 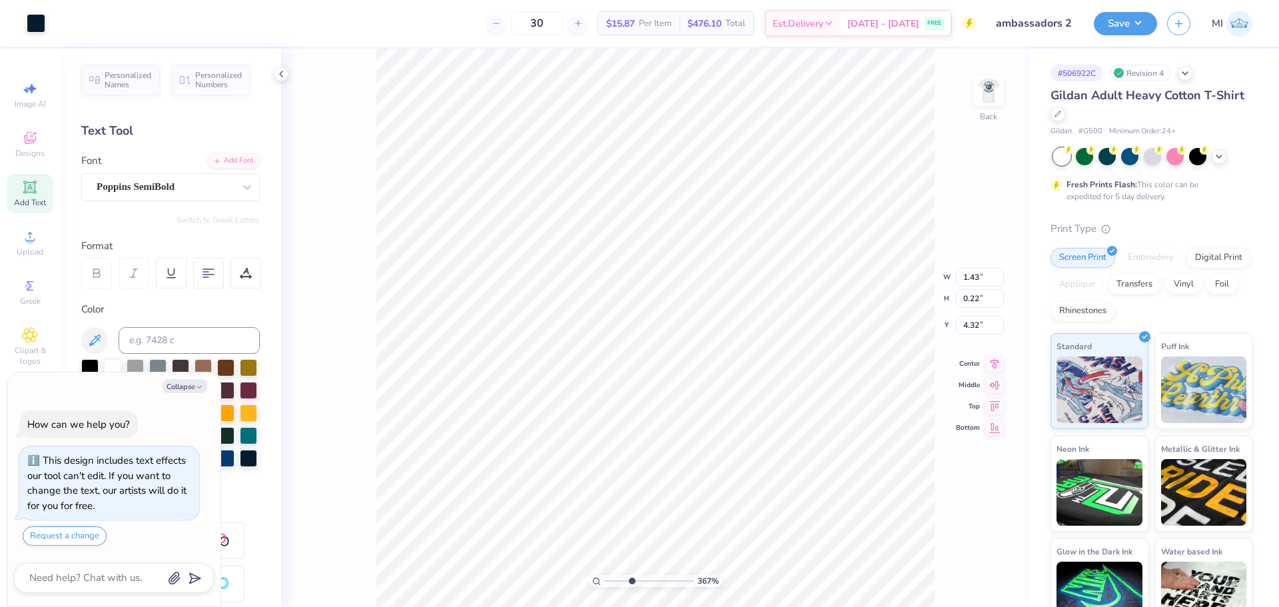 What do you see at coordinates (30, 104) in the screenshot?
I see `span: Image AI` at bounding box center [30, 104].